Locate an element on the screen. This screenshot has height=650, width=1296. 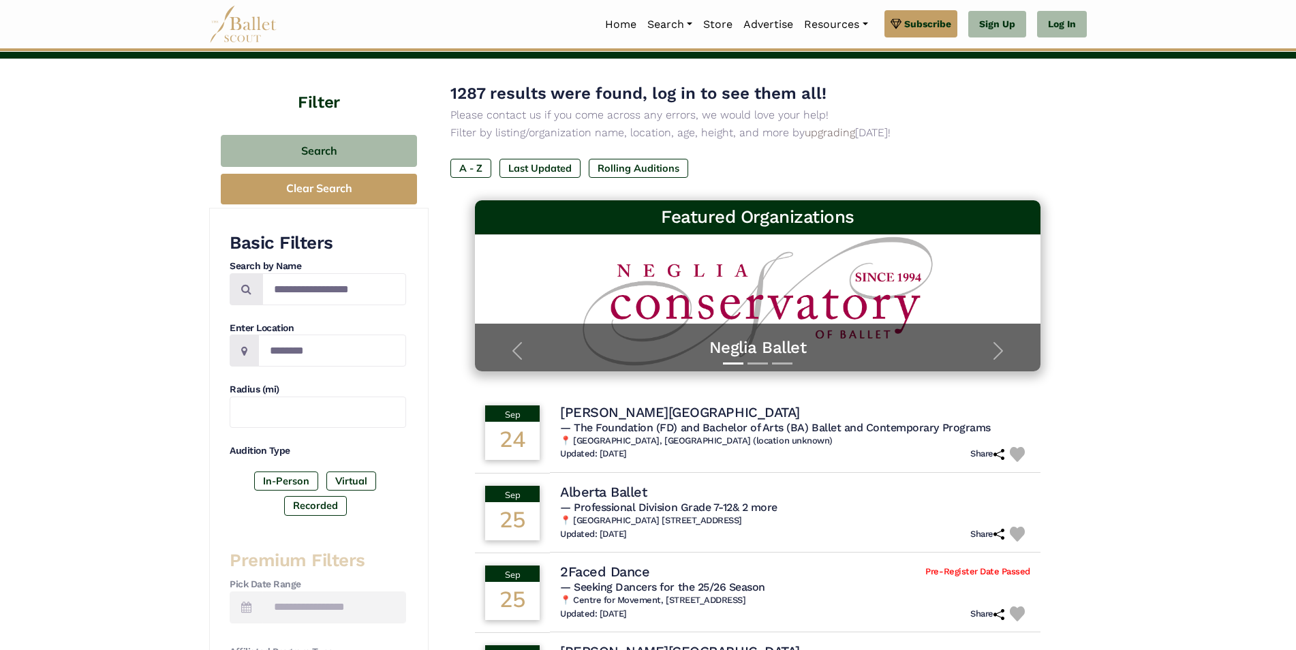
input: Location is located at coordinates (332, 350).